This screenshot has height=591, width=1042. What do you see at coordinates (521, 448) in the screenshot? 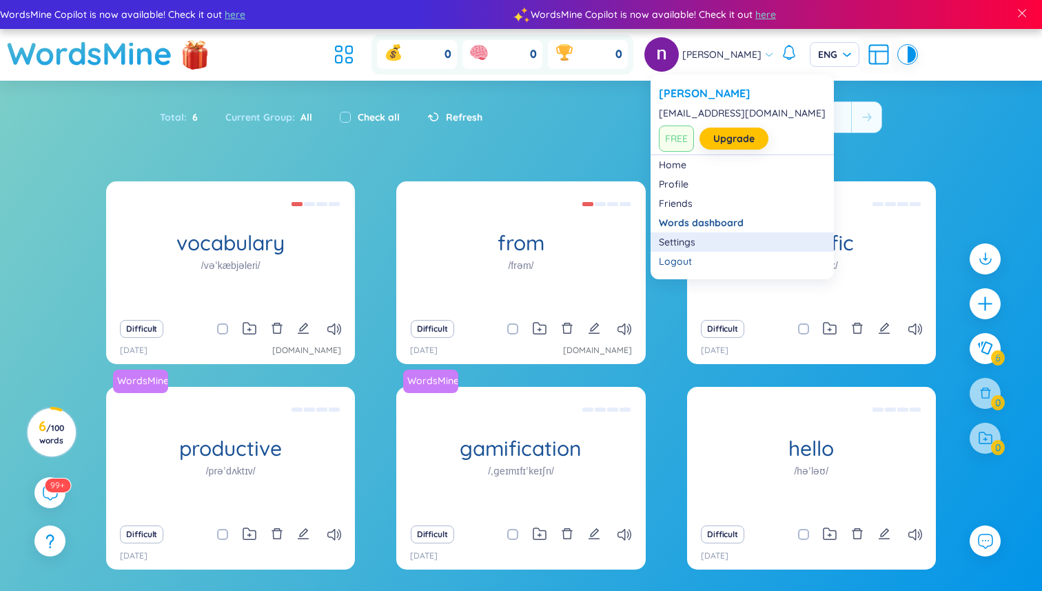
I see `h1: gamification` at bounding box center [521, 448].